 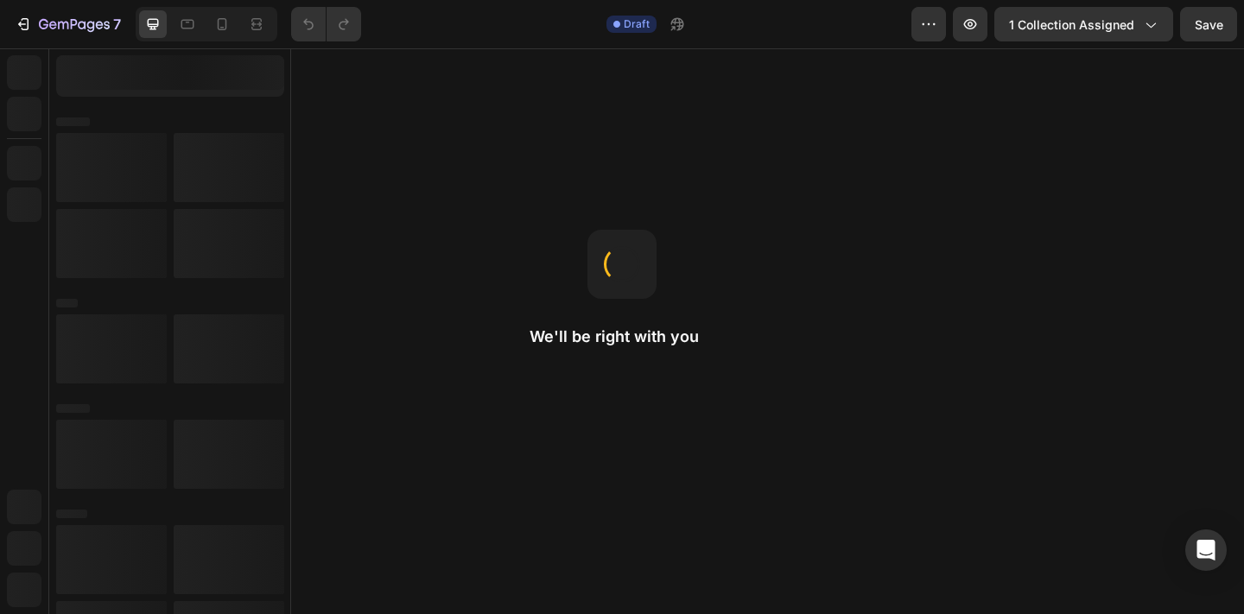 What do you see at coordinates (1206, 550) in the screenshot?
I see `div: Open Intercom Messenger` at bounding box center [1206, 550].